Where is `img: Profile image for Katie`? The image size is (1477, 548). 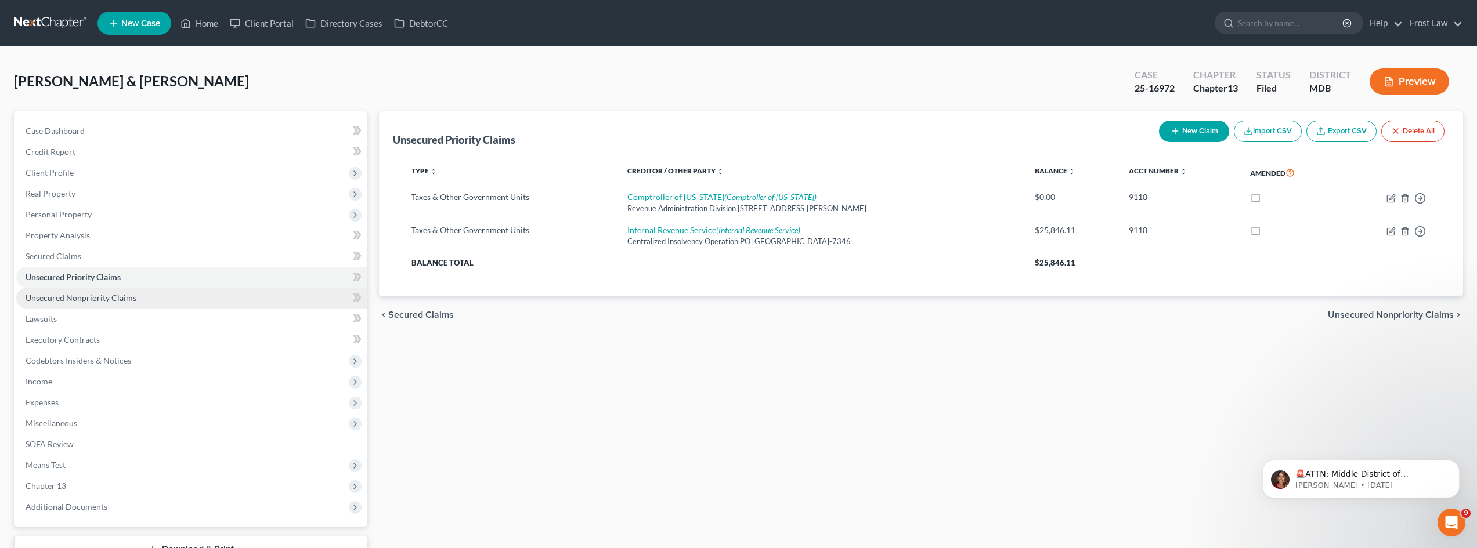
img: Profile image for Katie is located at coordinates (35, 44).